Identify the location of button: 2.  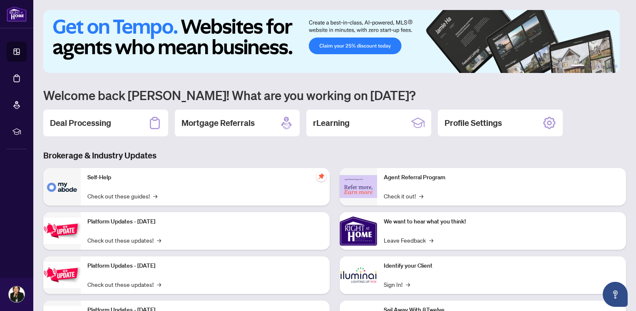
(590, 66).